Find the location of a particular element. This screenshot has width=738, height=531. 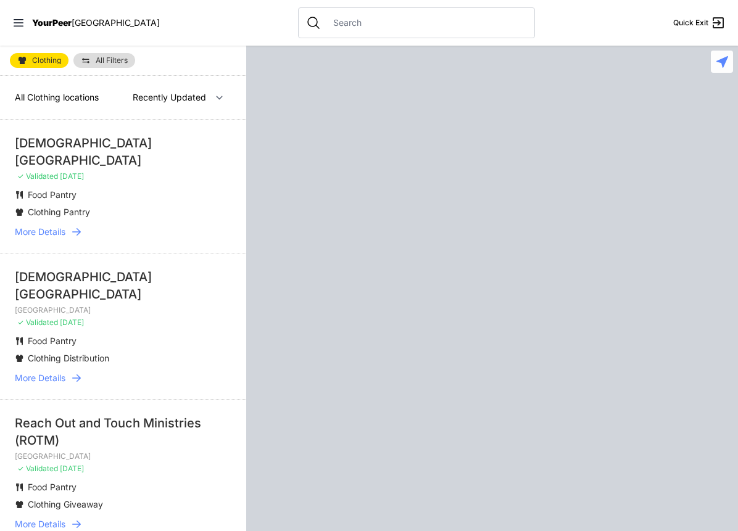

div: Reach Out and Touch Ministries (ROTM) is located at coordinates (123, 432).